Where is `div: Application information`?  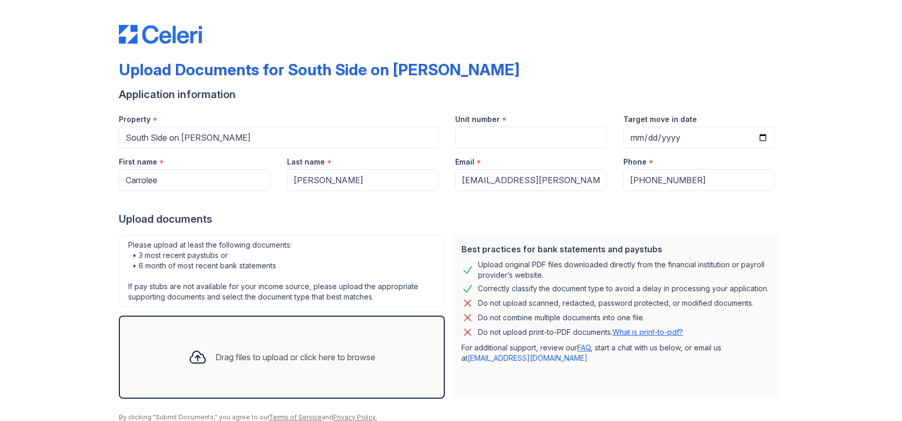
div: Application information is located at coordinates (451, 94).